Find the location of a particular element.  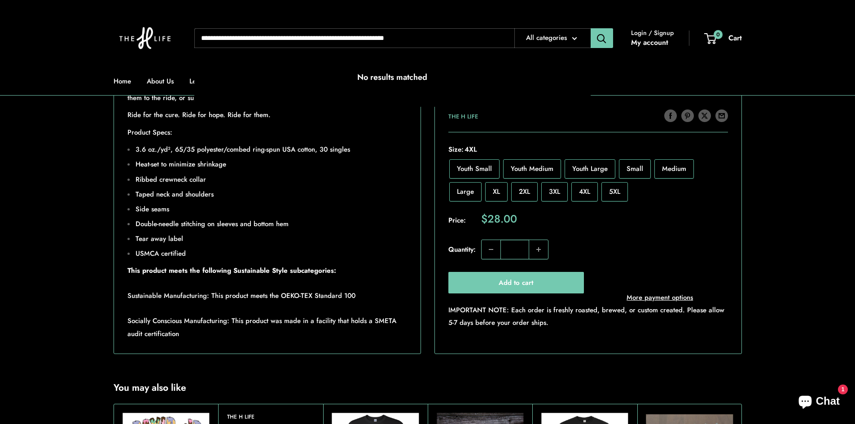

a: My account is located at coordinates (650, 43).